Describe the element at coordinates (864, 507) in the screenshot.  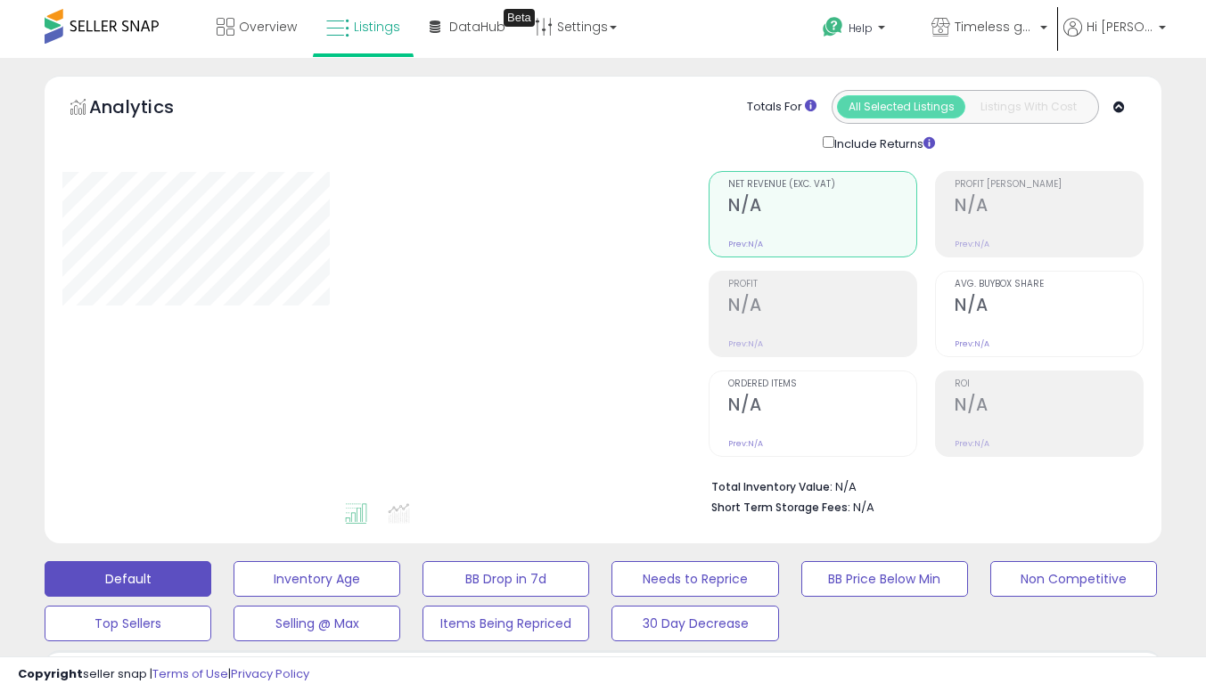
I see `span: N/A` at that location.